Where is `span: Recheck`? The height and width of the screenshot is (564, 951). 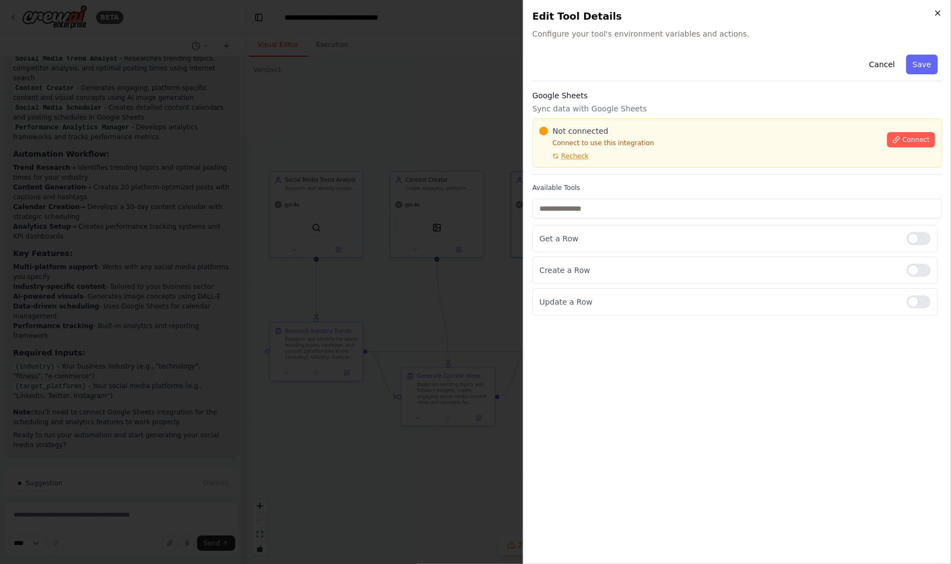 span: Recheck is located at coordinates (575, 156).